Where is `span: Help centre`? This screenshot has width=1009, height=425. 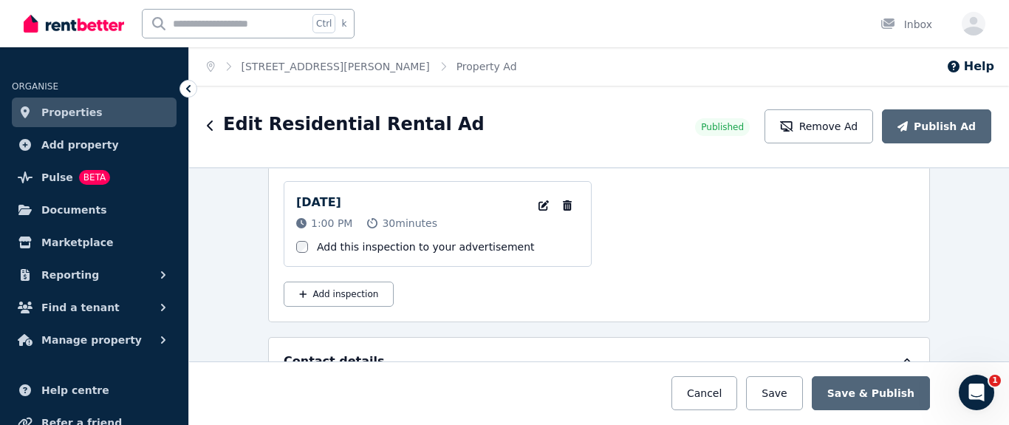
span: Help centre is located at coordinates (75, 390).